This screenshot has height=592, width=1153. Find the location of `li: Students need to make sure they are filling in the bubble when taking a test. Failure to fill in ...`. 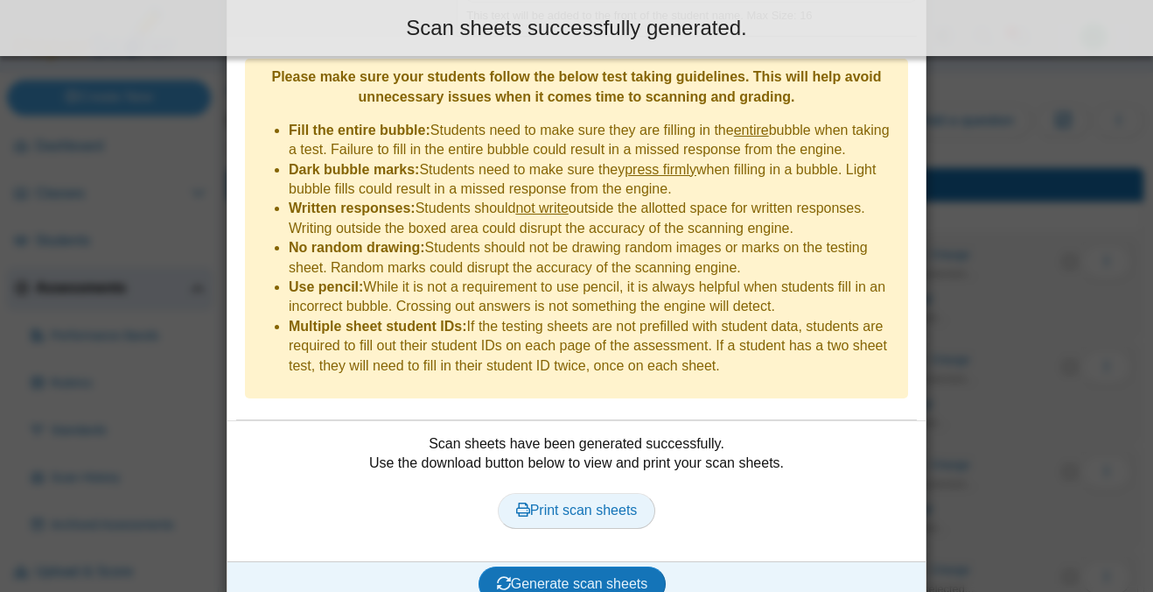

li: Students need to make sure they are filling in the bubble when taking a test. Failure to fill in ... is located at coordinates (594, 140).